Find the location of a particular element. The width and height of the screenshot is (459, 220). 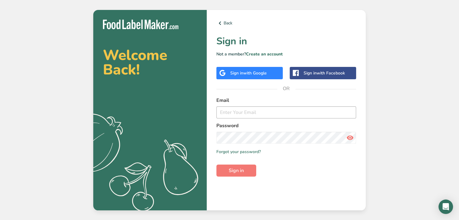

span: with Google is located at coordinates (255, 73).